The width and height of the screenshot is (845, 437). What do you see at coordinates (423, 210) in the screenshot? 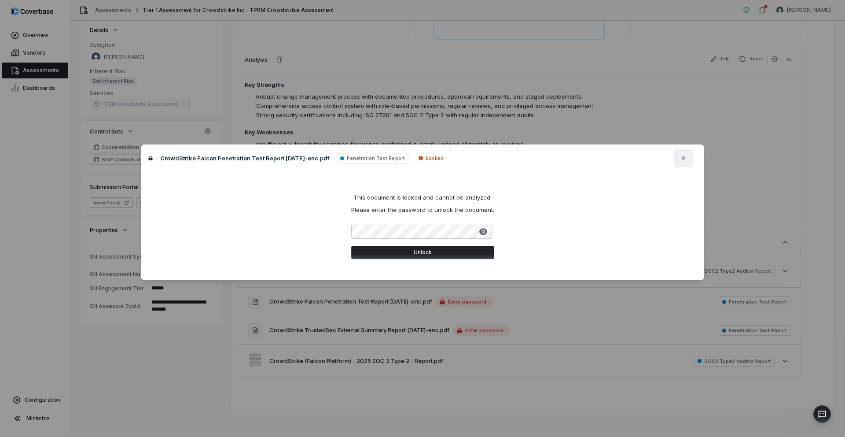
I see `p: Please enter the password to unlock the document.` at bounding box center [423, 210].